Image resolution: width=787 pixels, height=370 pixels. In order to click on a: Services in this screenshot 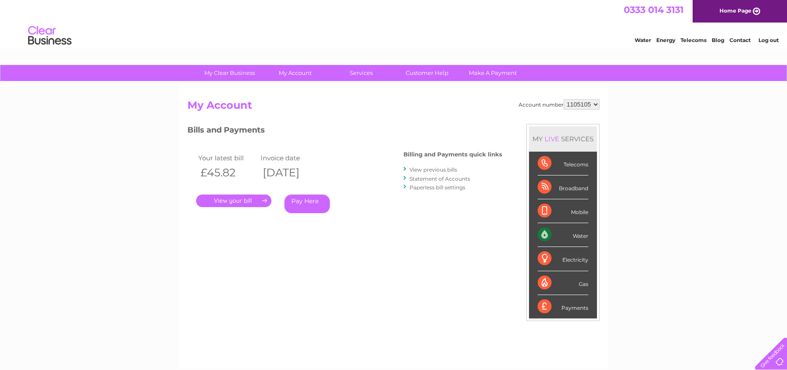, I will do `click(361, 73)`.